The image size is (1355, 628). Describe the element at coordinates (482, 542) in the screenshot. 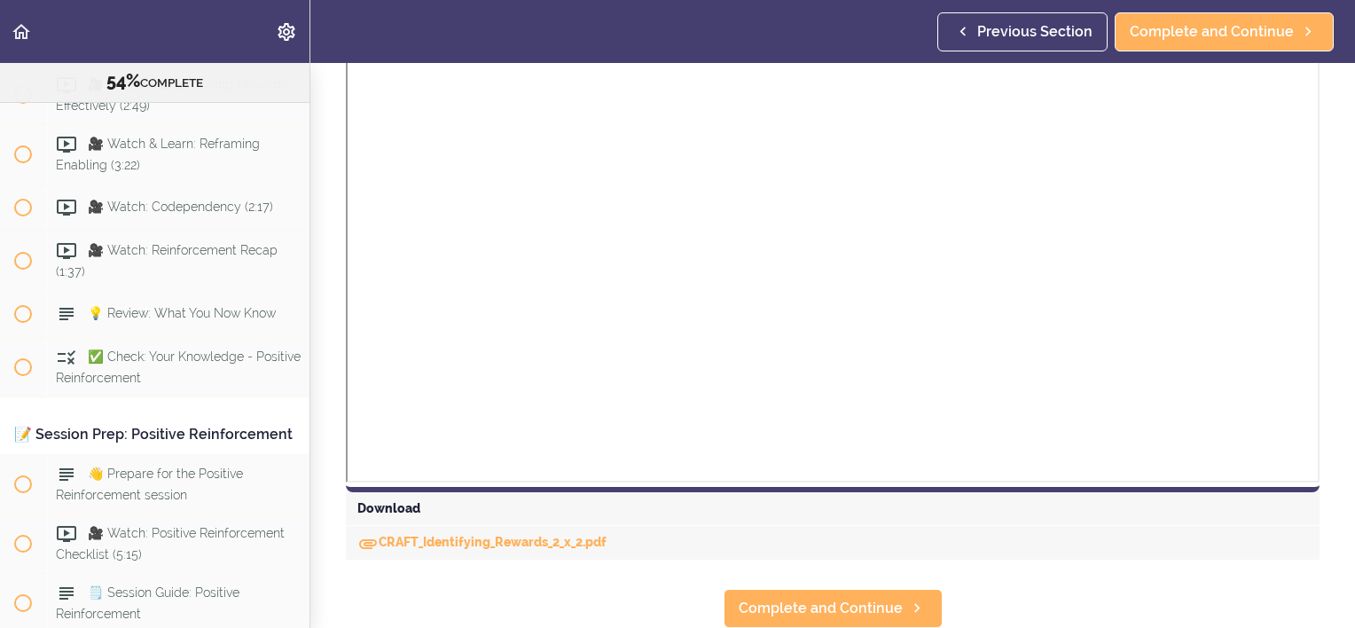

I see `a: DownloadCRAFT_Identifying_Rewards_2_x_2.pdf` at that location.